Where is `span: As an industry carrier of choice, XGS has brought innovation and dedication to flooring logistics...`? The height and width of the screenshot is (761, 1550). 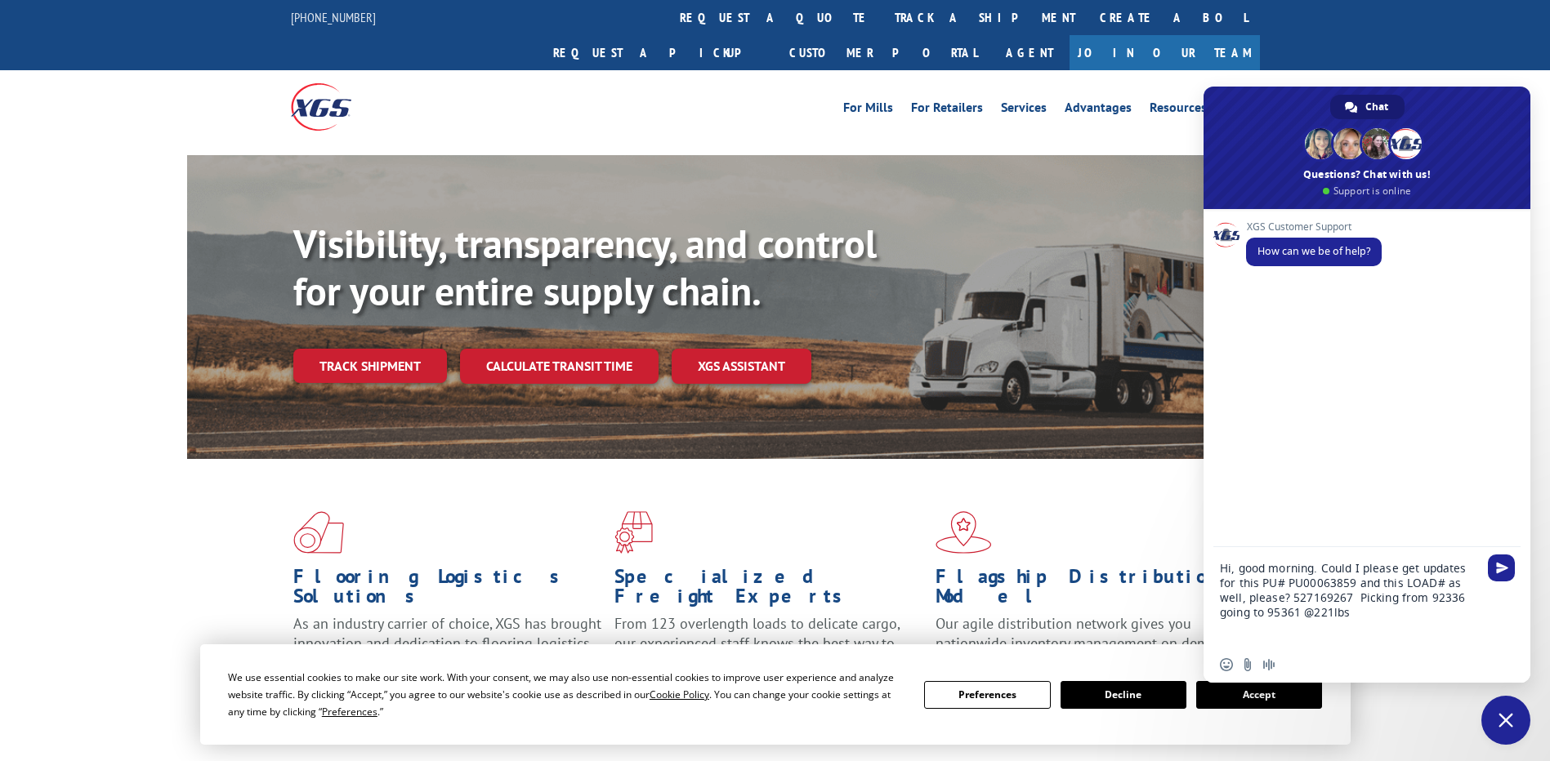 span: As an industry carrier of choice, XGS has brought innovation and dedication to flooring logistics... is located at coordinates (447, 643).